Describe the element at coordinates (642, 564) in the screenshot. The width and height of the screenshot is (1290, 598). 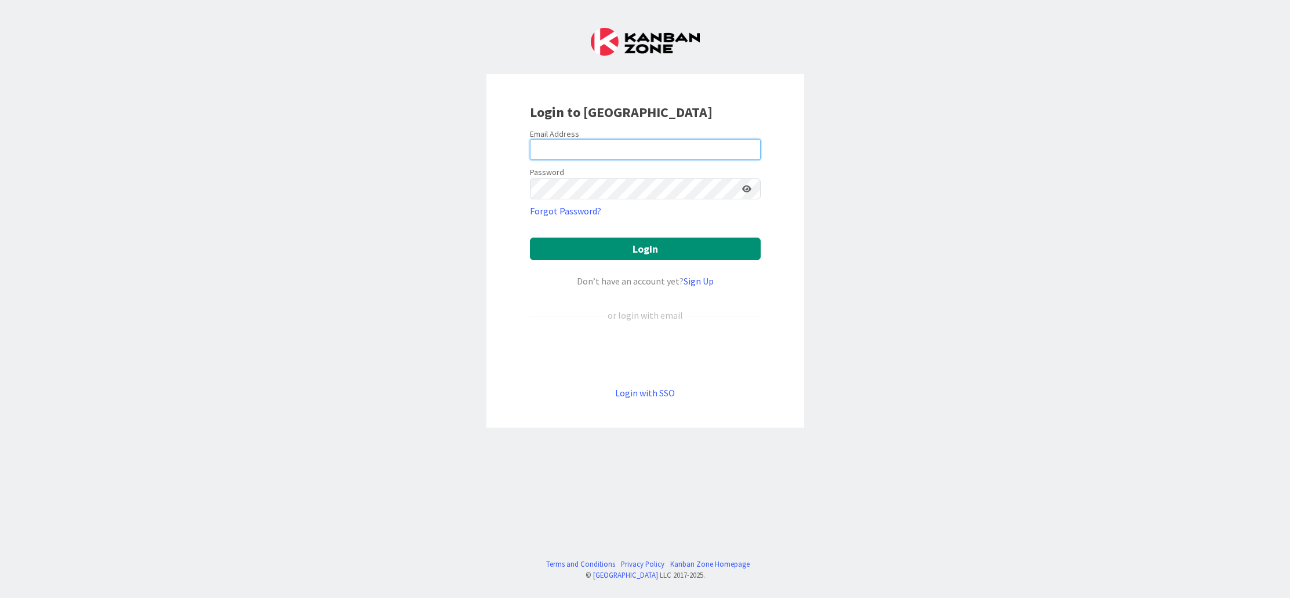
I see `a: Privacy Policy` at that location.